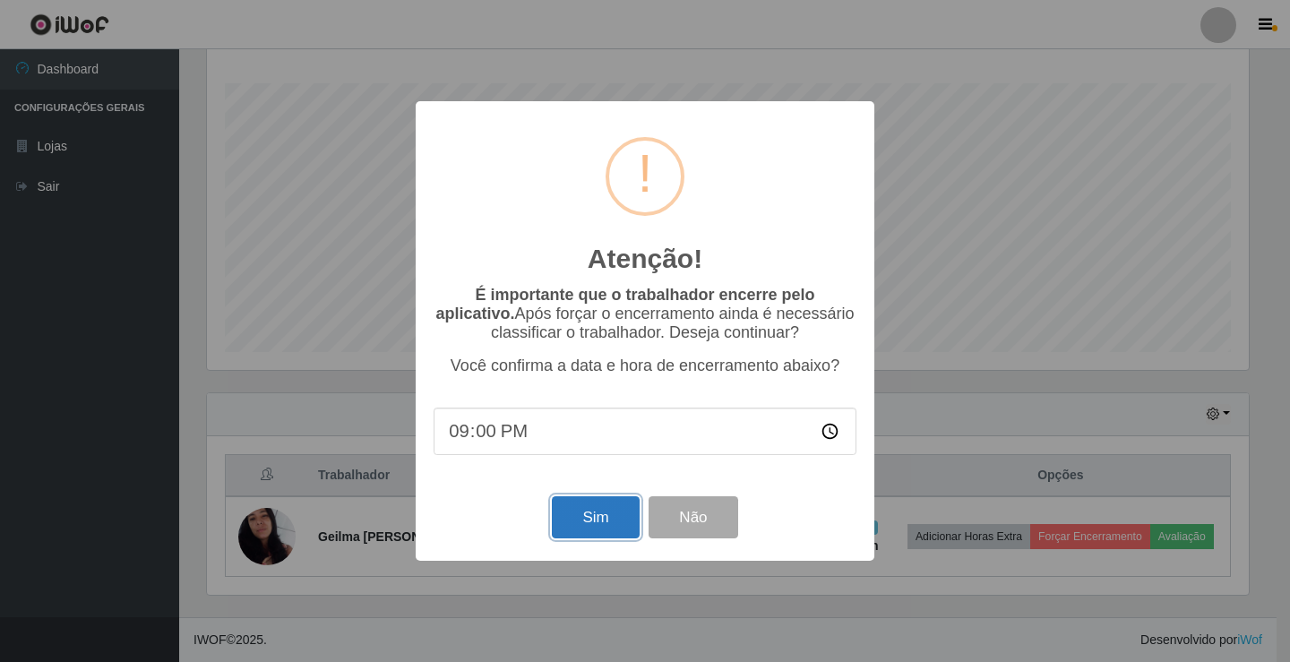 This screenshot has width=1290, height=662. I want to click on button: Sim, so click(595, 517).